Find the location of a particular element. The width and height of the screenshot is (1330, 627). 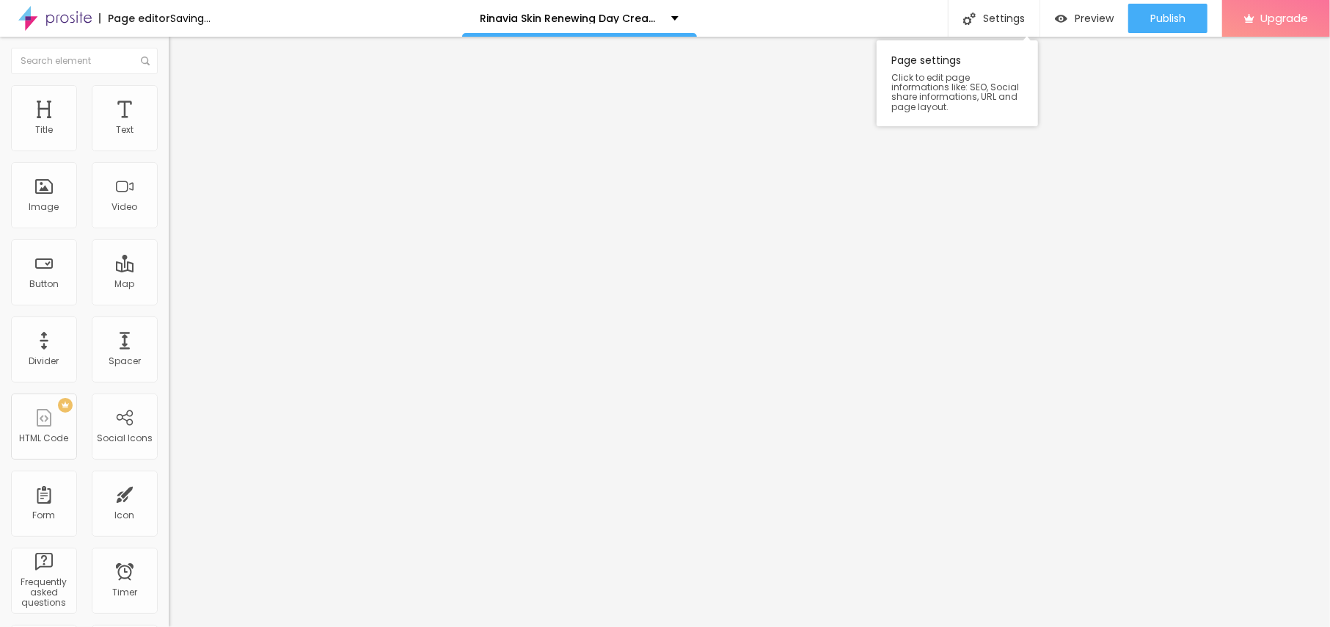

div: Divider is located at coordinates (44, 361).